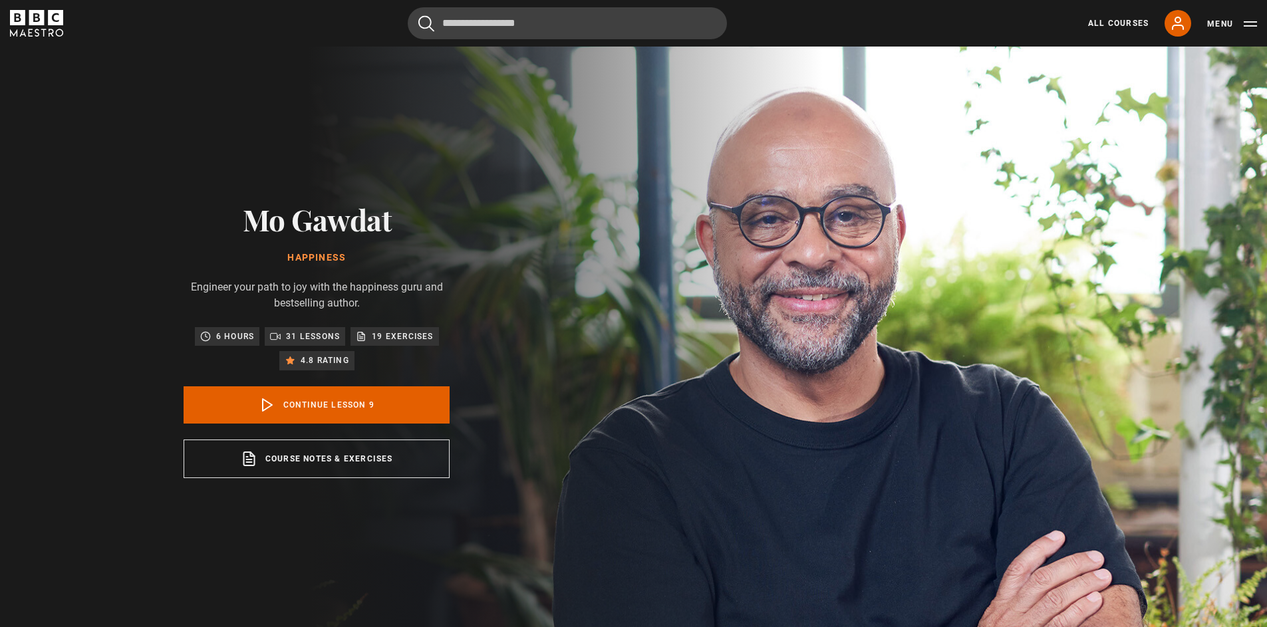  Describe the element at coordinates (37, 23) in the screenshot. I see `svg: BBC Maestro` at that location.